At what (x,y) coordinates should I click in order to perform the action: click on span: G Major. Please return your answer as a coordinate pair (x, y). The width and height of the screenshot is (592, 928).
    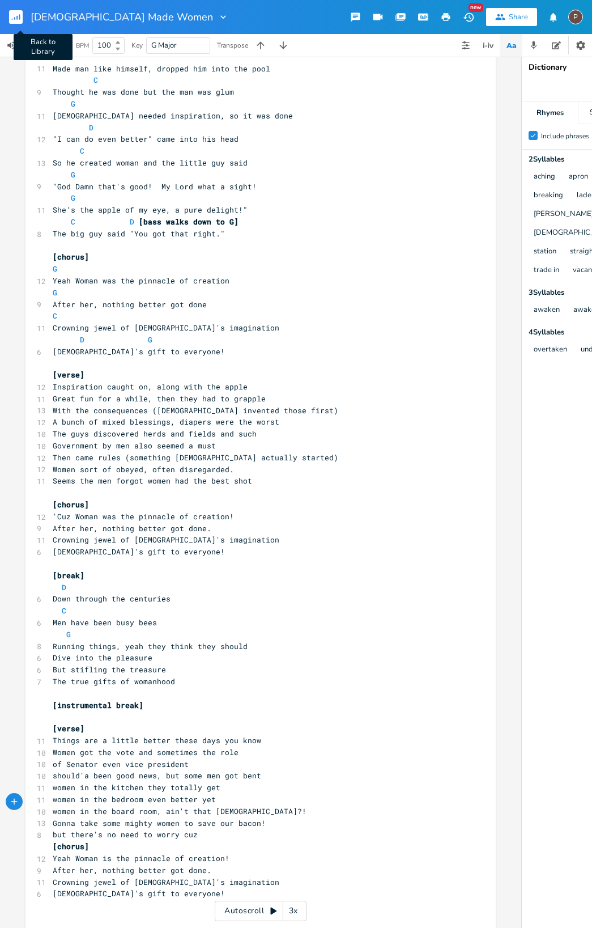
    Looking at the image, I should click on (164, 45).